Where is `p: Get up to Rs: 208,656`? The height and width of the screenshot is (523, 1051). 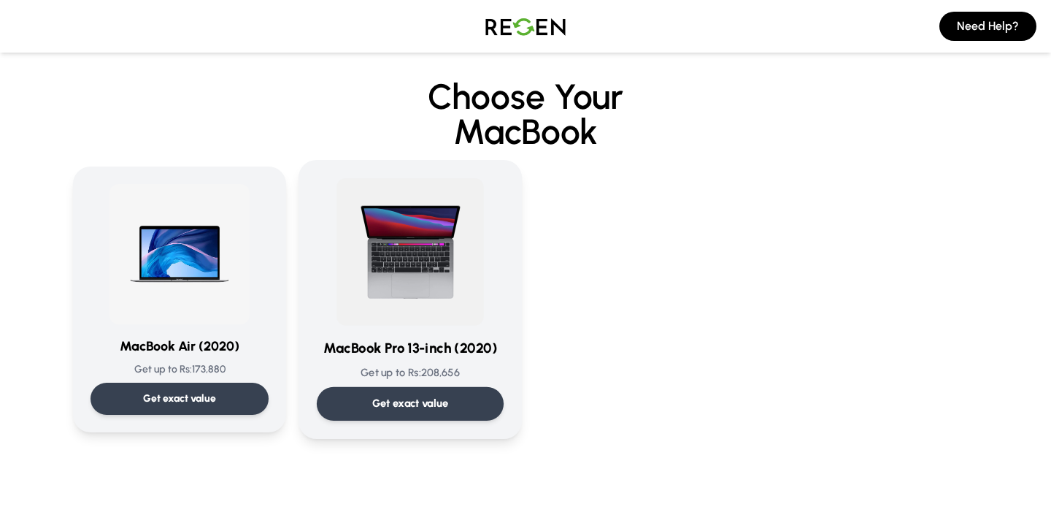
p: Get up to Rs: 208,656 is located at coordinates (410, 372).